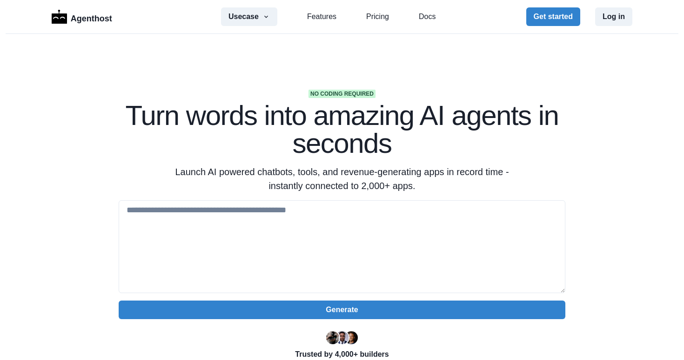 The height and width of the screenshot is (360, 684). I want to click on a: Log in, so click(613, 17).